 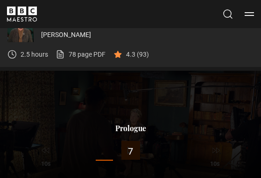 What do you see at coordinates (22, 14) in the screenshot?
I see `svg: BBC Maestro` at bounding box center [22, 14].